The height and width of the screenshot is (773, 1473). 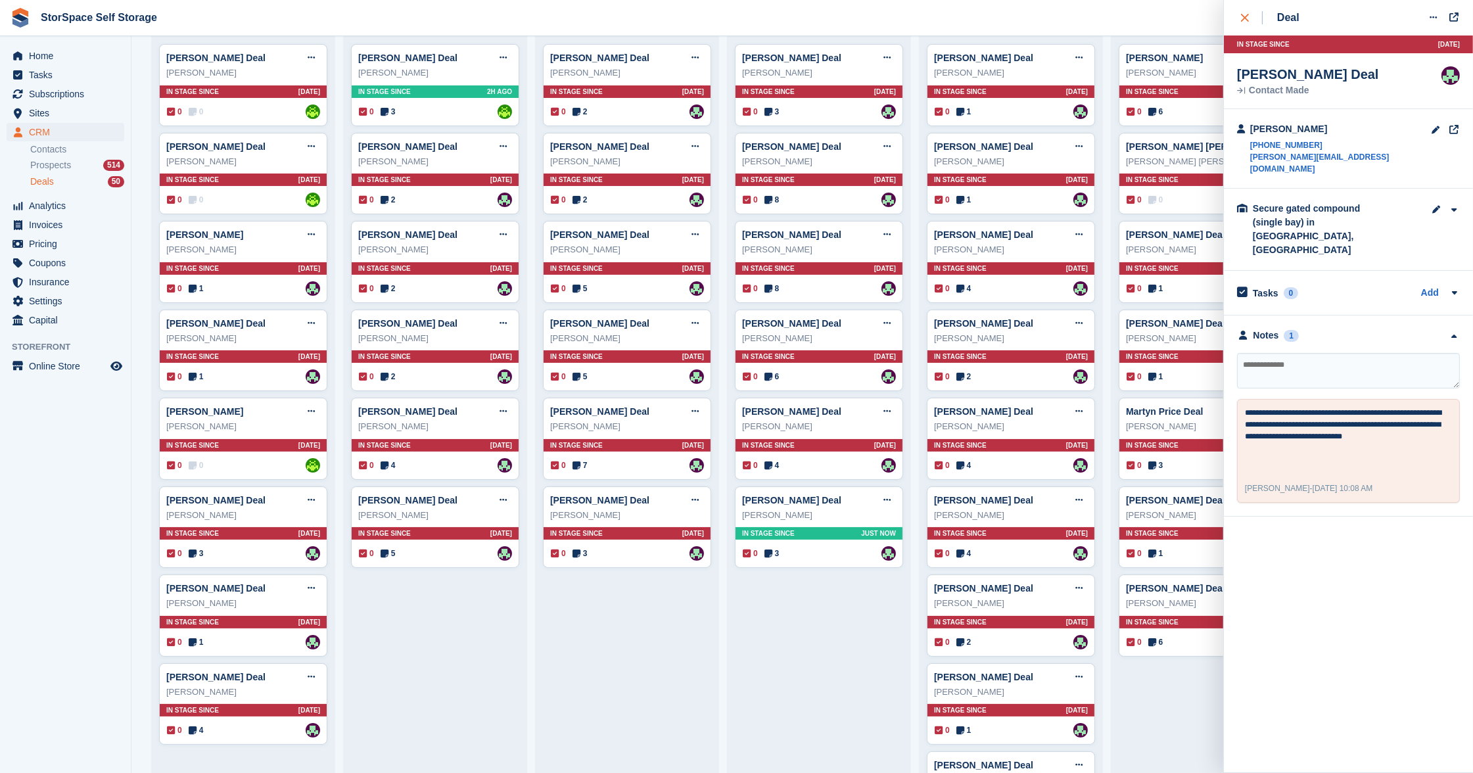 What do you see at coordinates (771, 288) in the screenshot?
I see `span: 8` at bounding box center [771, 288].